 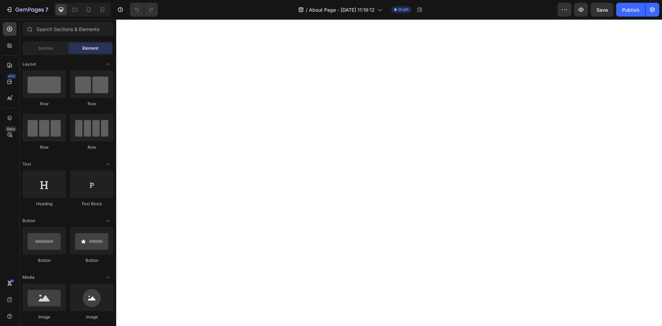 I want to click on div: Undo/Redo, so click(x=144, y=10).